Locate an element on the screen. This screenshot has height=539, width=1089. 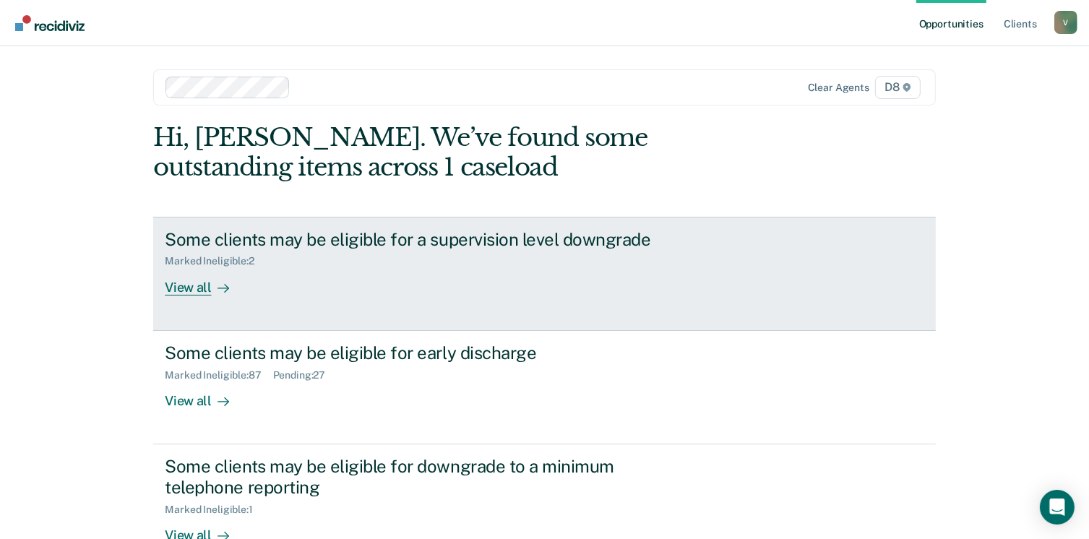
button: Profile dropdown button is located at coordinates (1066, 22).